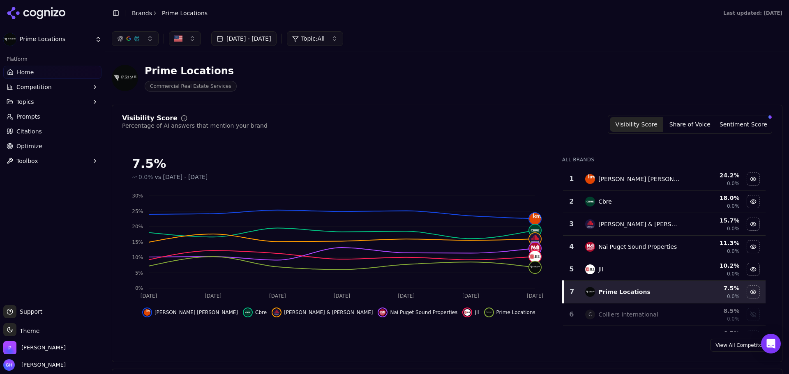 The width and height of the screenshot is (789, 374). What do you see at coordinates (664, 337) in the screenshot?
I see `tr: 6.5%Show lee & associates data` at bounding box center [664, 337].